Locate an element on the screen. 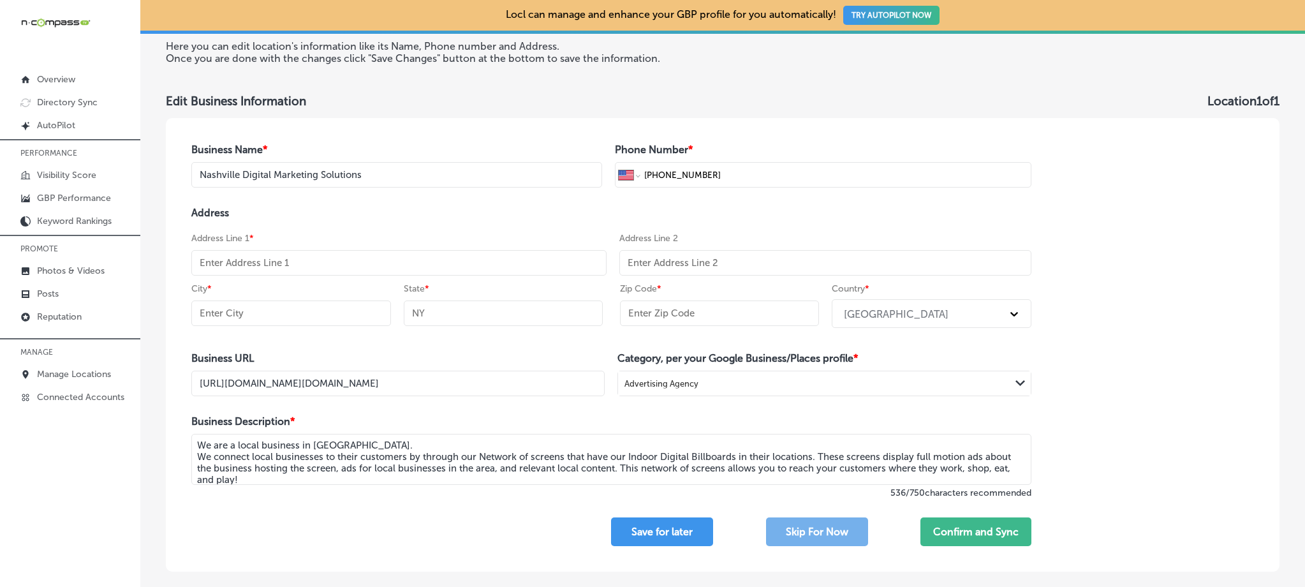 The height and width of the screenshot is (587, 1305). p: Here you can edit location's information like its Name, Phone number and Address. is located at coordinates (528, 46).